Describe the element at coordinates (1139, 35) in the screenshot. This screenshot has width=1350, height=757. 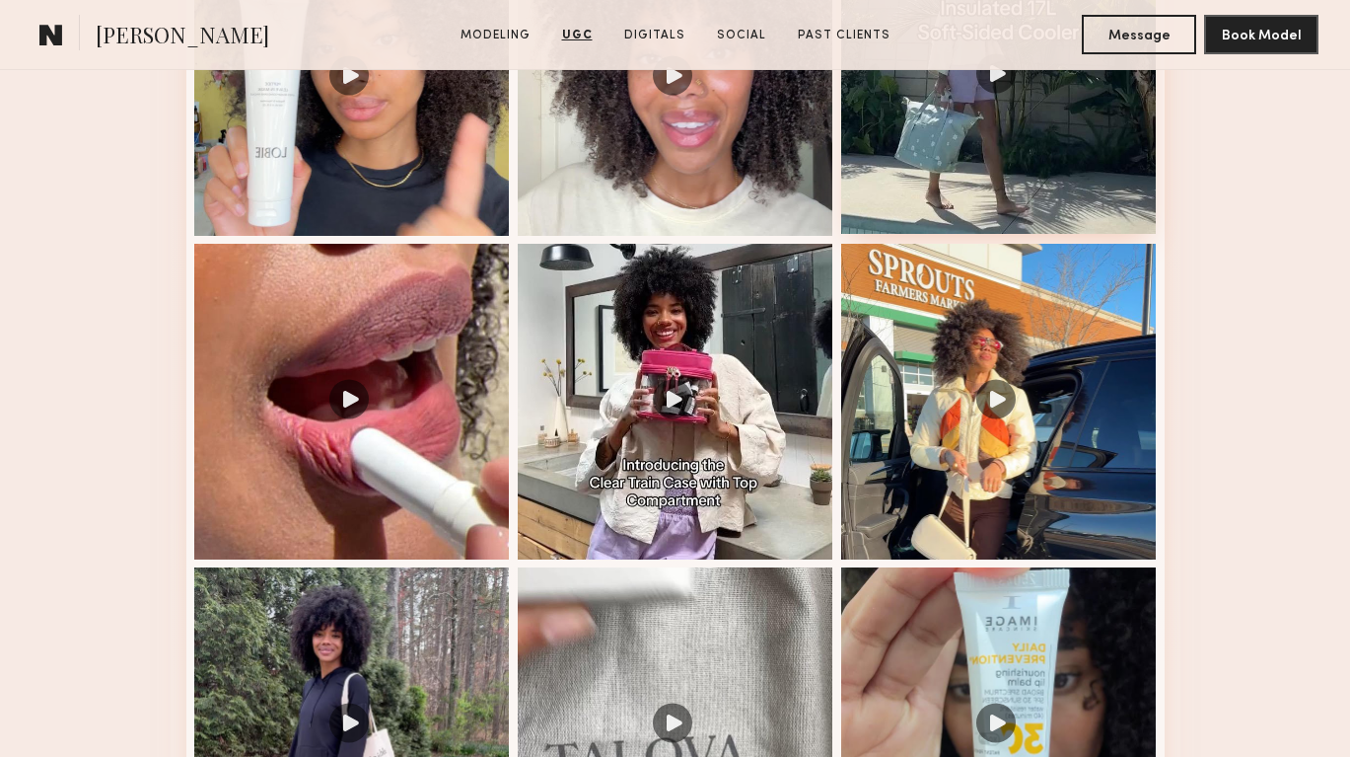
I see `button: Message` at that location.